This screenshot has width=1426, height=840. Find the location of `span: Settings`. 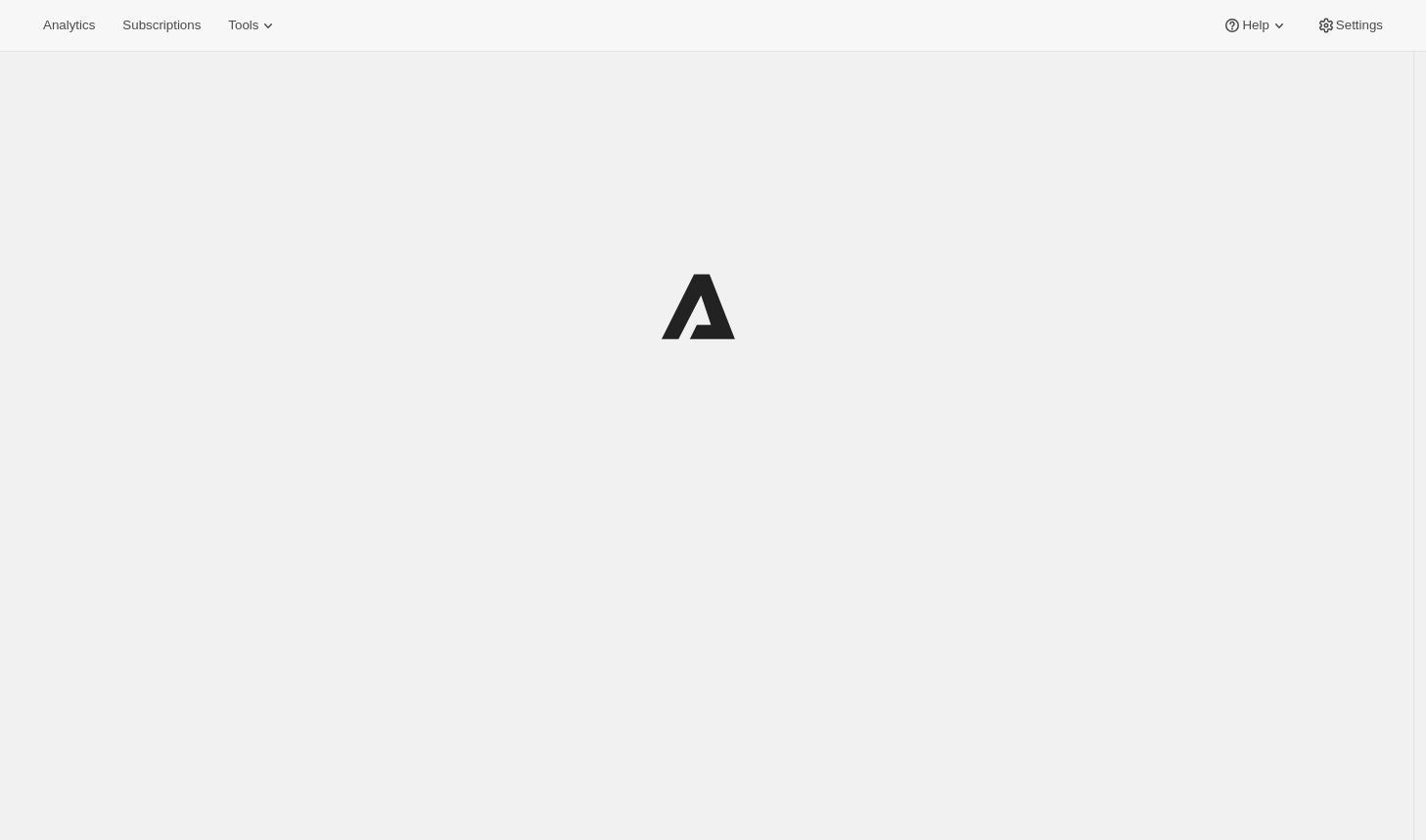

span: Settings is located at coordinates (1359, 25).